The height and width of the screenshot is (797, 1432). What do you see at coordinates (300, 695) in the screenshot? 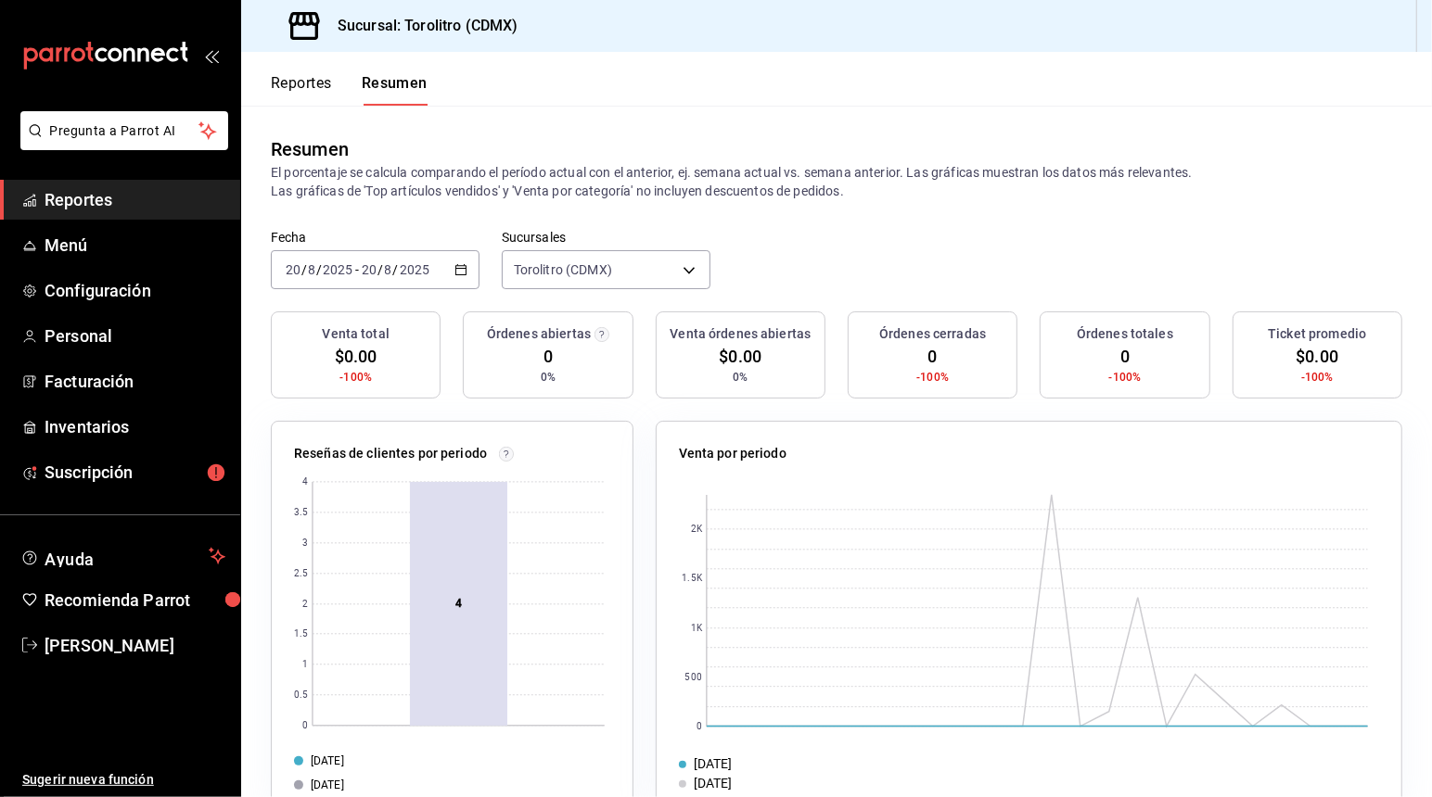
I see `text: 0.5` at bounding box center [300, 695].